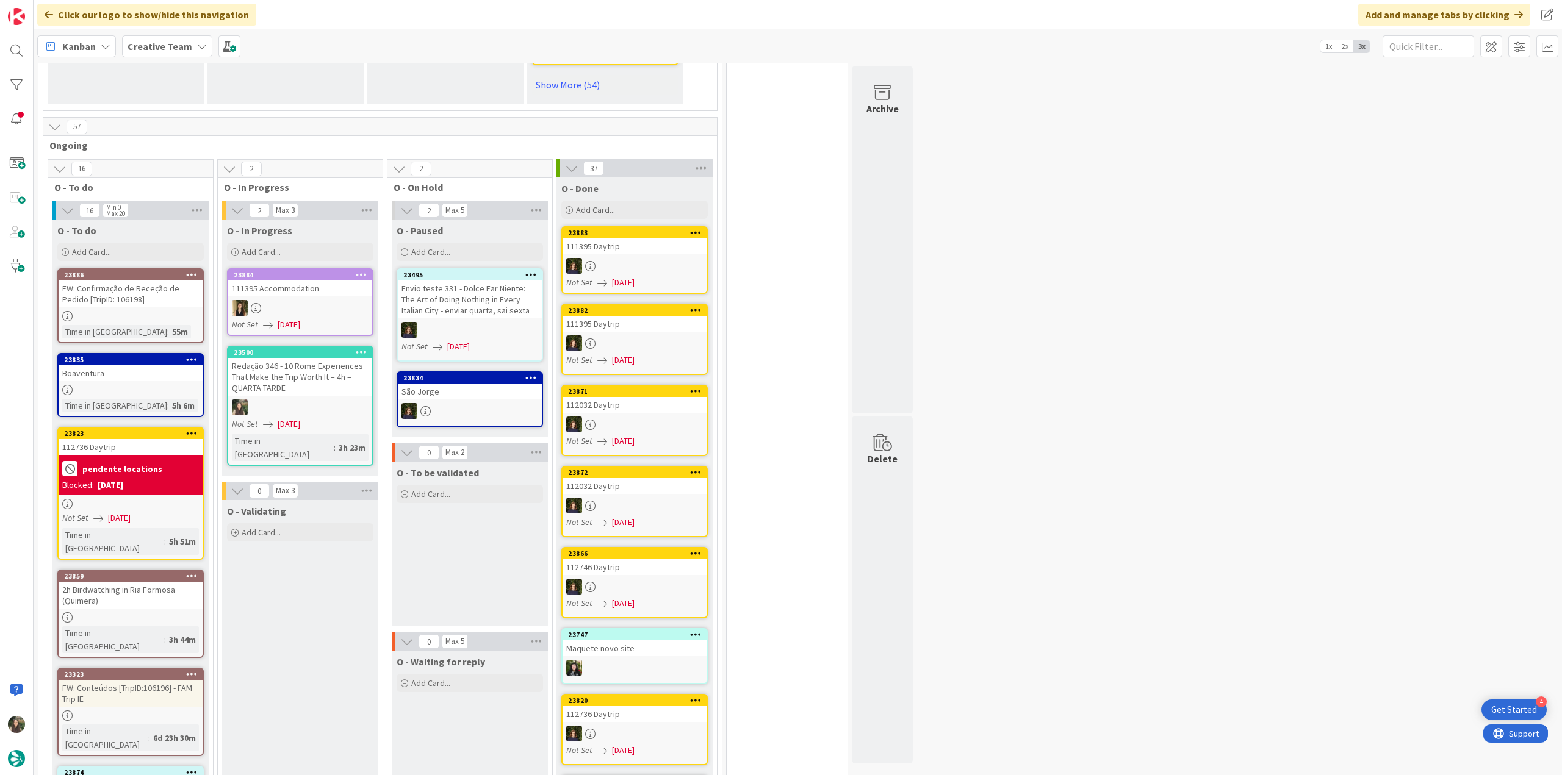  I want to click on div: 111395 Daytrip, so click(635, 246).